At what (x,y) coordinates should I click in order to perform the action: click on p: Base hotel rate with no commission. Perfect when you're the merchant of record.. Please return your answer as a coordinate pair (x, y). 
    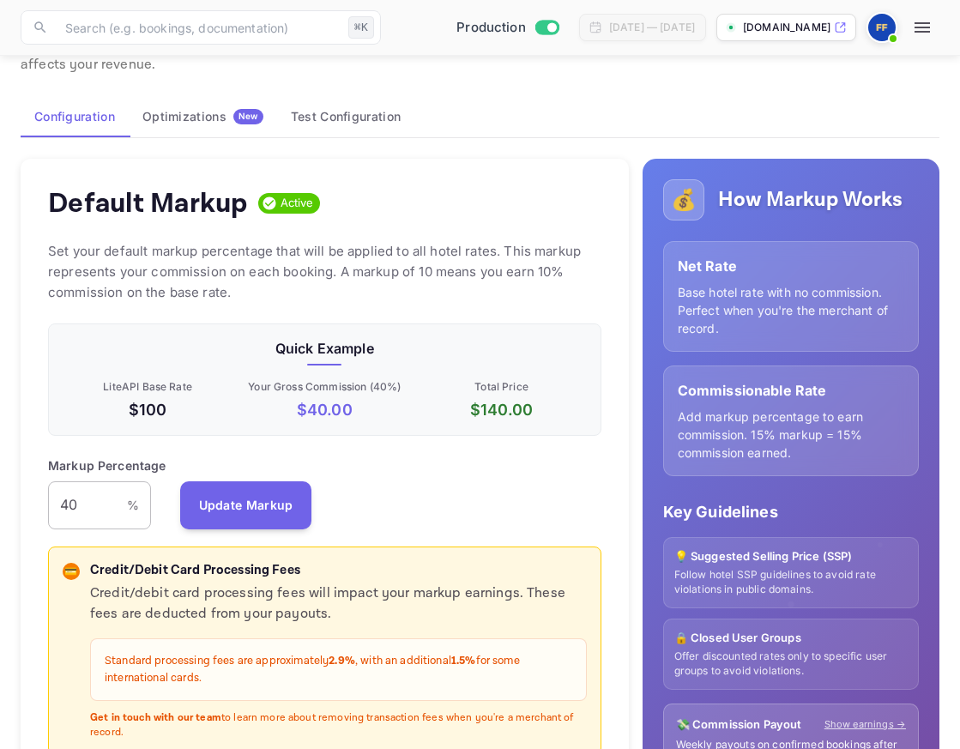
    Looking at the image, I should click on (791, 310).